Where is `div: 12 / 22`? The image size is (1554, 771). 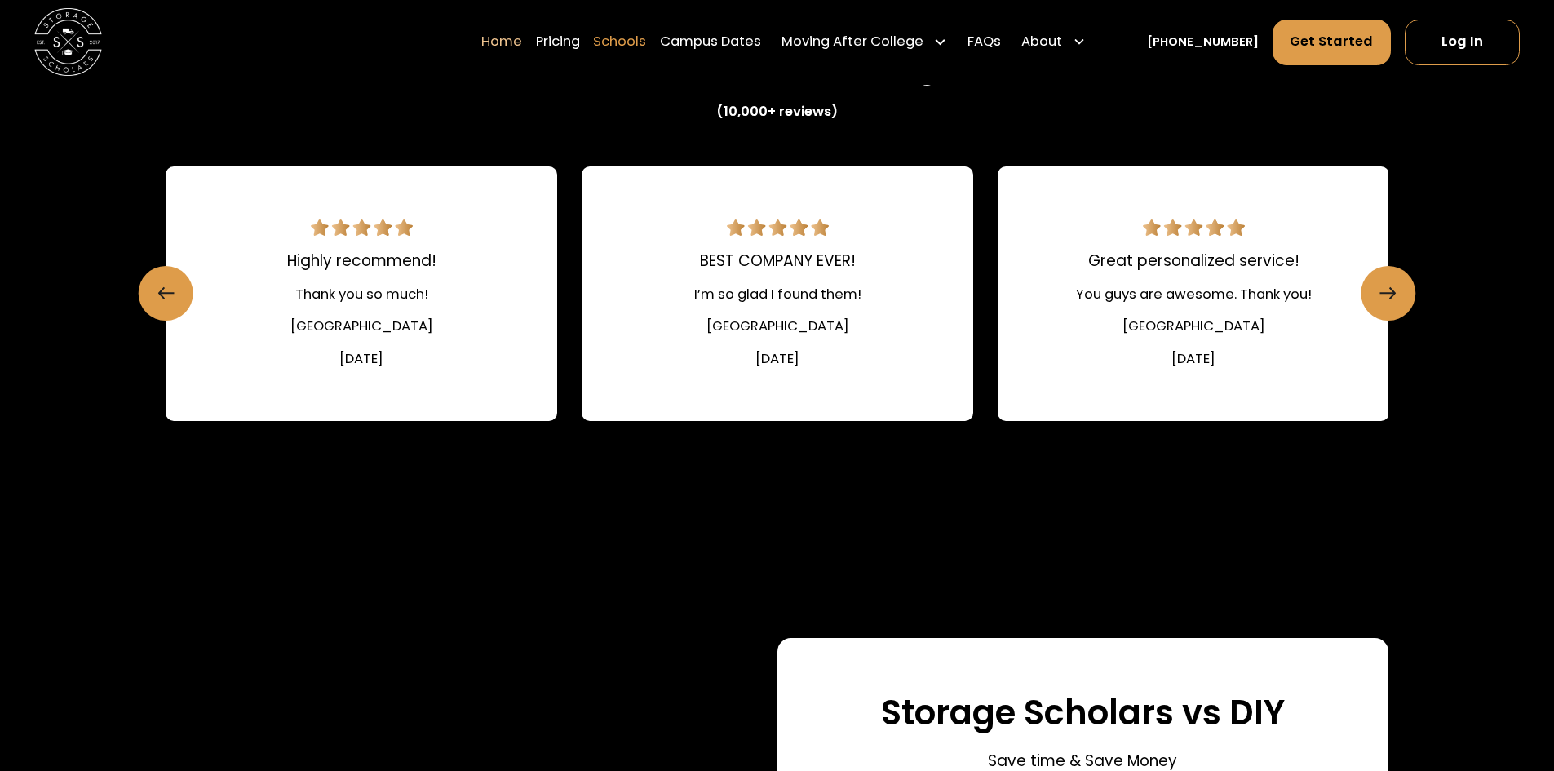 div: 12 / 22 is located at coordinates (1193, 294).